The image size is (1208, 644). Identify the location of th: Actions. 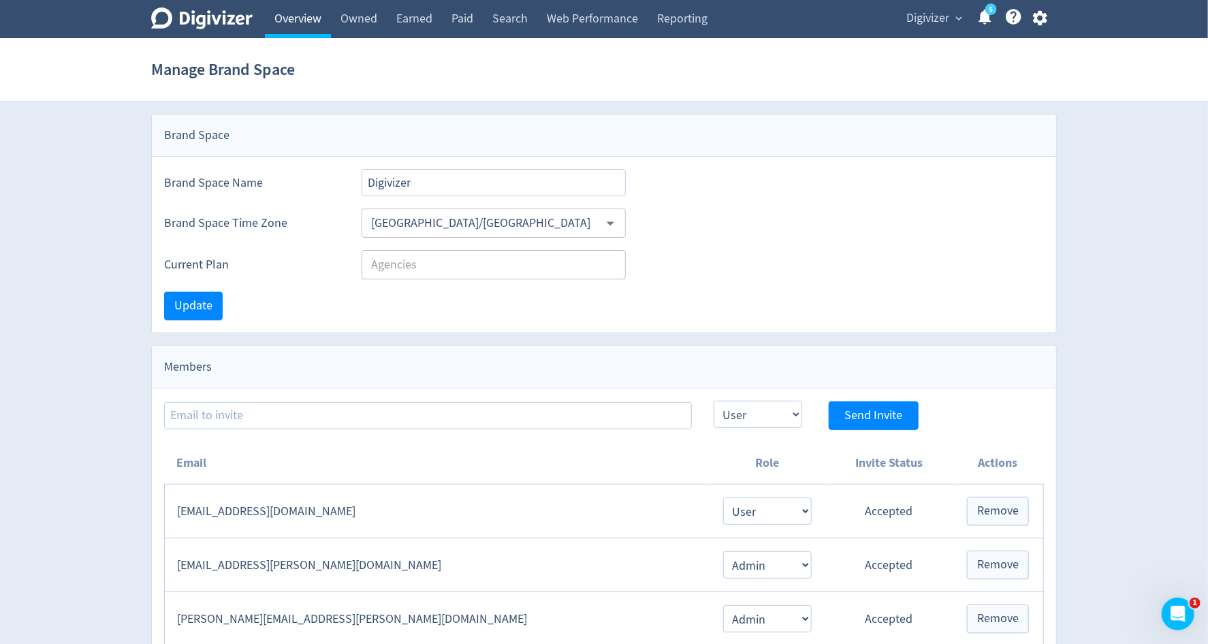
(998, 463).